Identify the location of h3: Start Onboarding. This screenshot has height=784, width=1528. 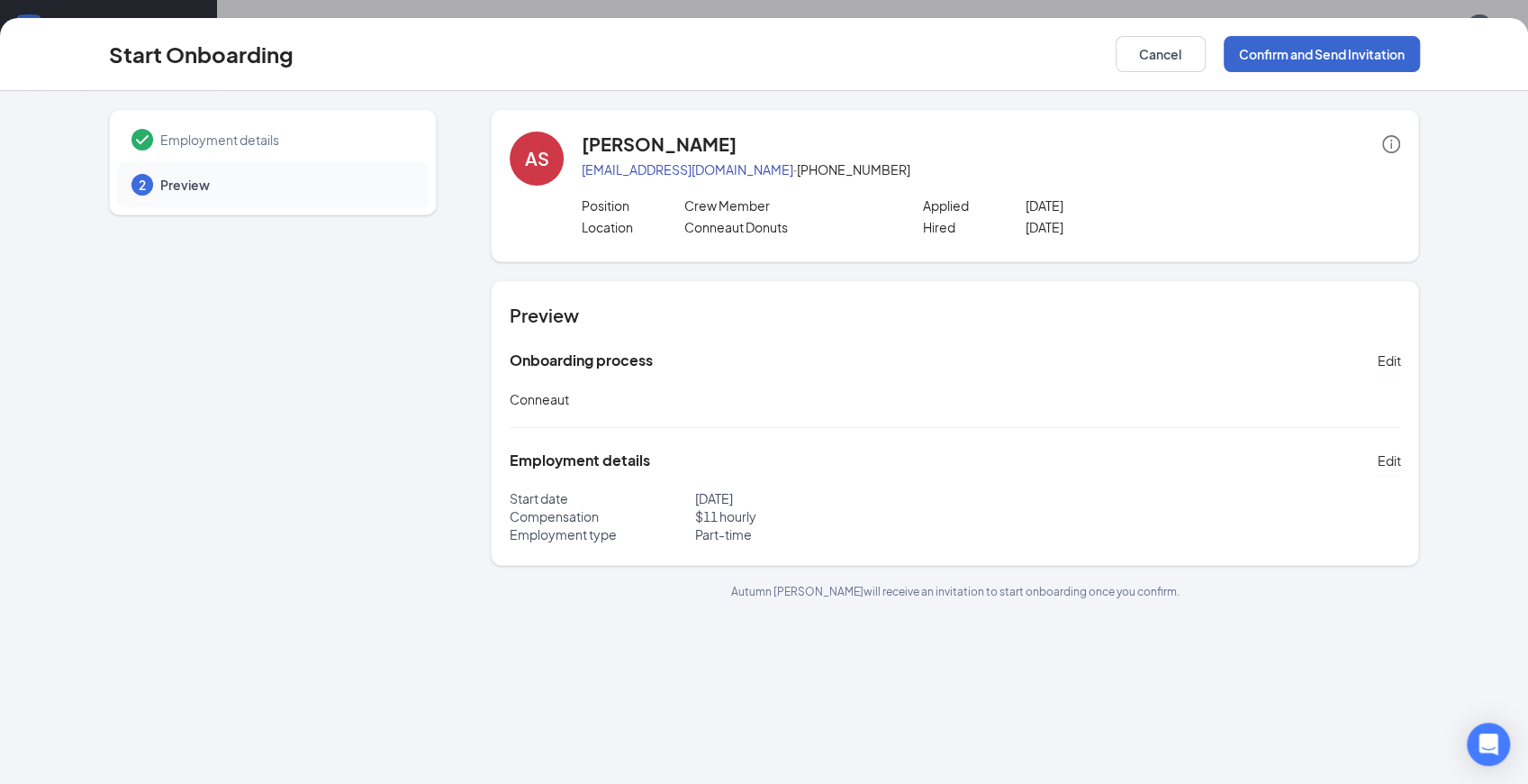
(201, 54).